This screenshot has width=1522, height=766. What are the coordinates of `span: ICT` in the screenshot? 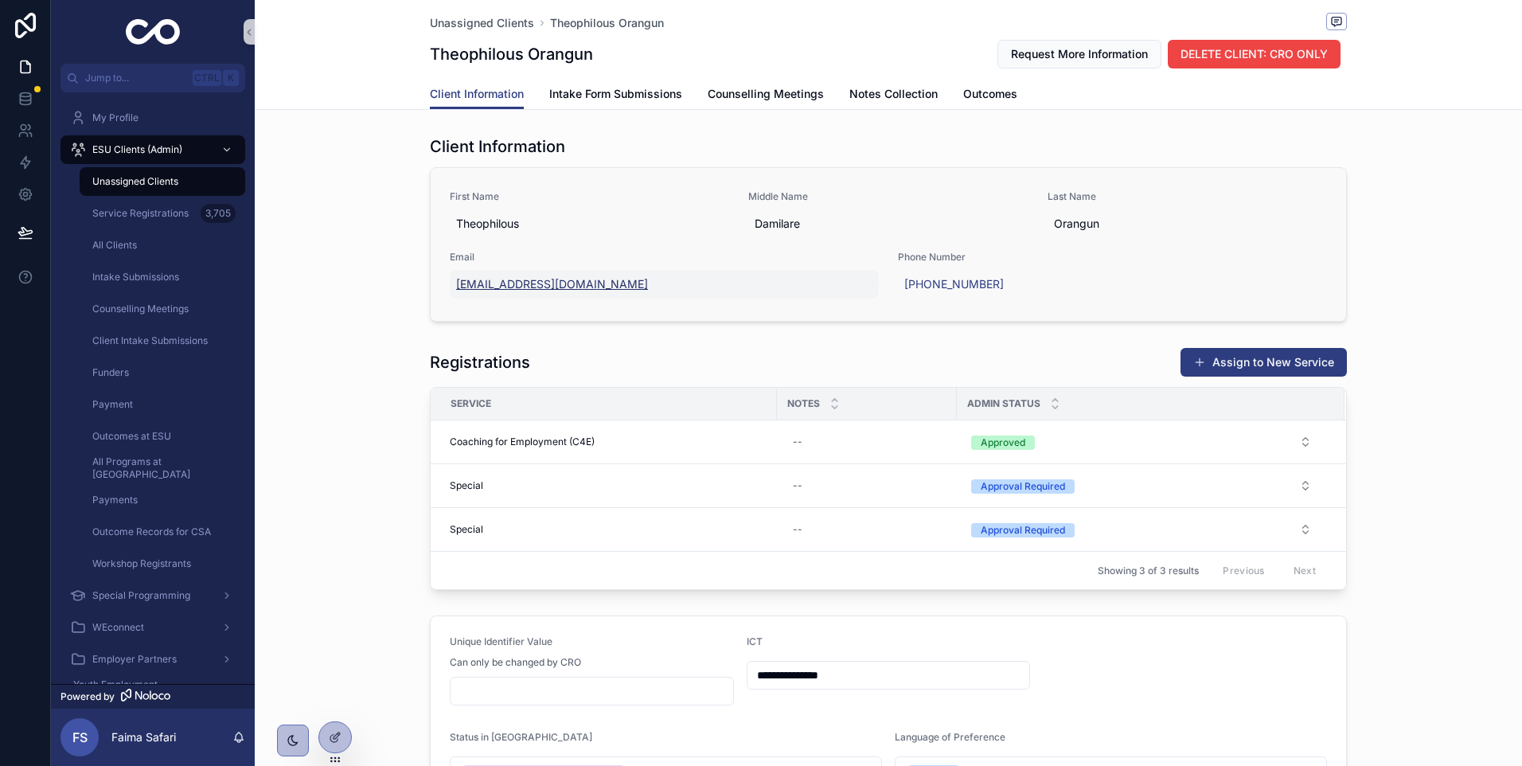 It's located at (755, 641).